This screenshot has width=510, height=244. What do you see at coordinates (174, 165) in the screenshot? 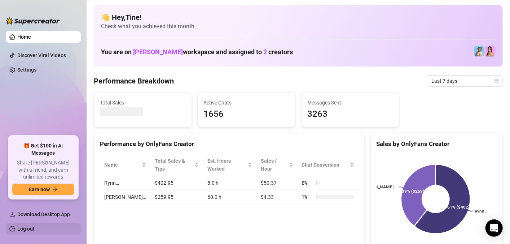
I see `span: Total Sales & Tips` at bounding box center [174, 165].